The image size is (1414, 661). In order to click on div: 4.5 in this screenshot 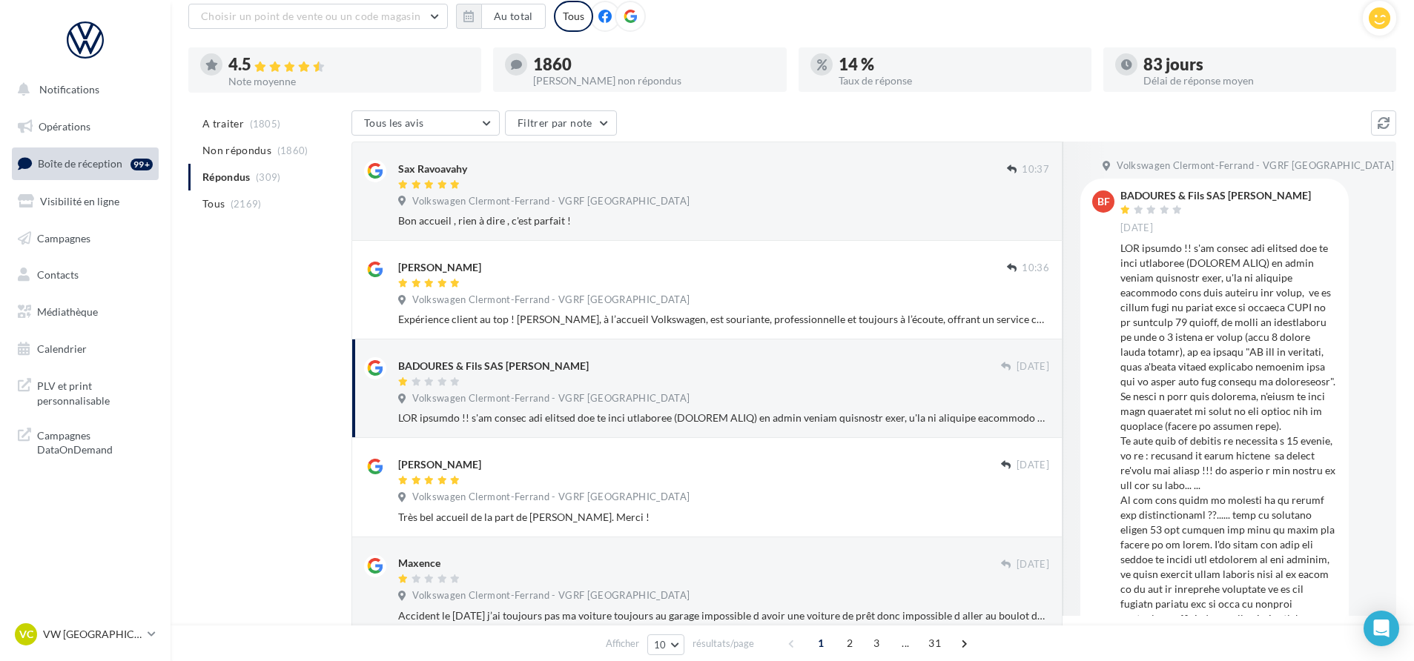, I will do `click(349, 65)`.